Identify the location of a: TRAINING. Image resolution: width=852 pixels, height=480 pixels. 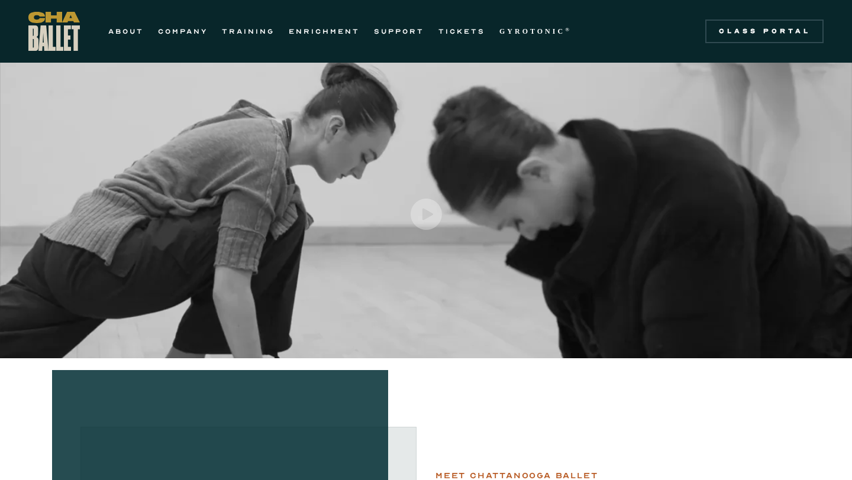
(248, 31).